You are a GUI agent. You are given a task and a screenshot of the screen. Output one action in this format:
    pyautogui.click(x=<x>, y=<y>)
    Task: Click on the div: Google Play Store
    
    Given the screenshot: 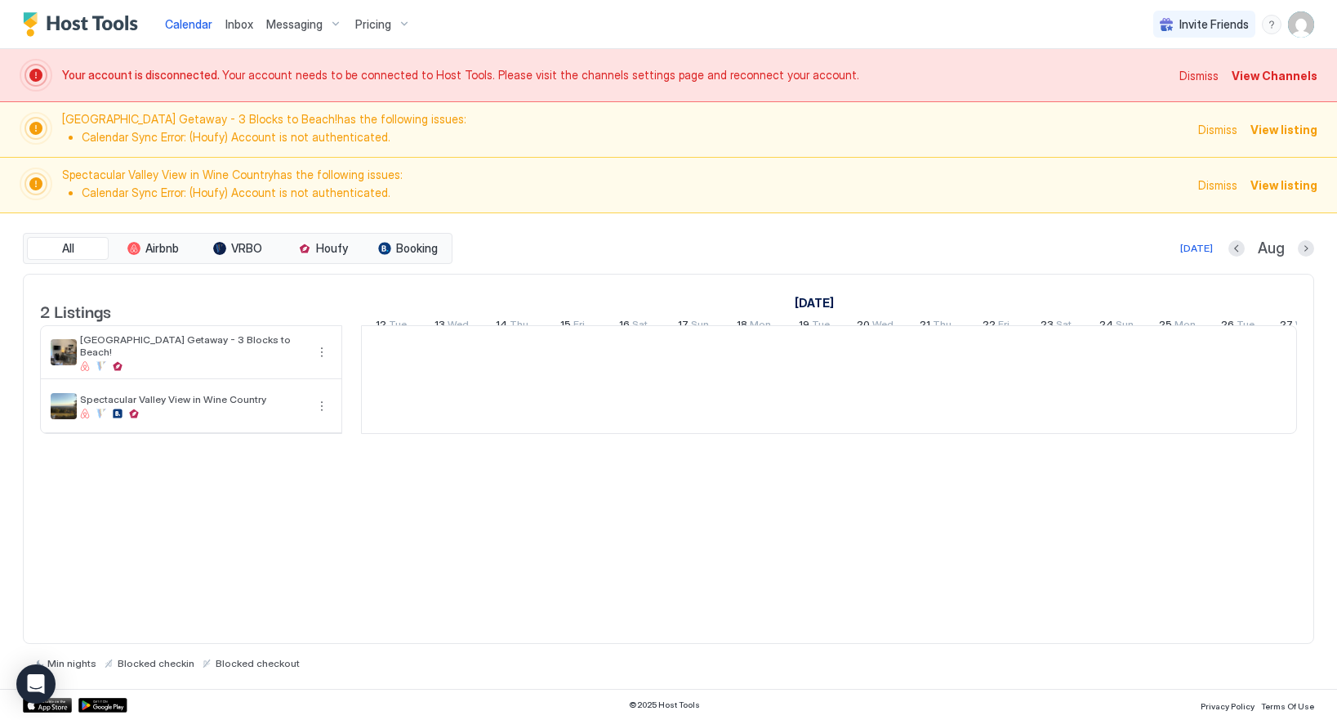 What is the action you would take?
    pyautogui.click(x=103, y=705)
    